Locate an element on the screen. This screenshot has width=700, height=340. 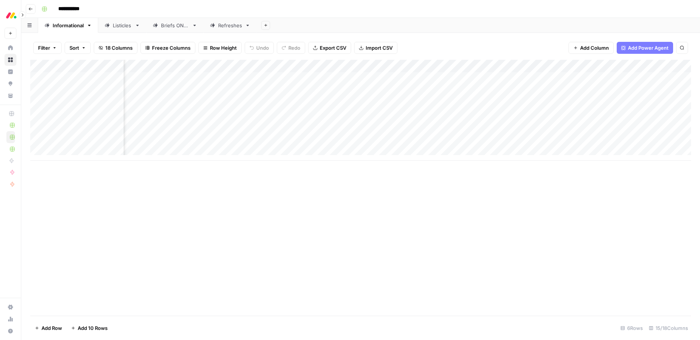
span: Redo is located at coordinates (294, 48).